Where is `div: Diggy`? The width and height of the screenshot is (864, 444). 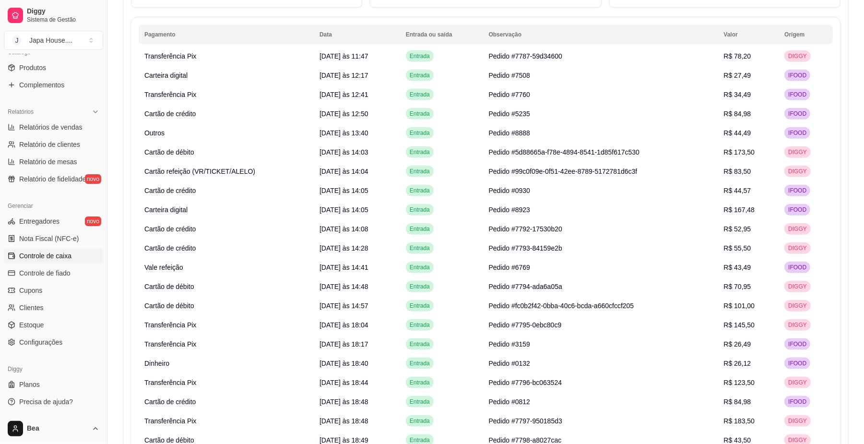 div: Diggy is located at coordinates (53, 369).